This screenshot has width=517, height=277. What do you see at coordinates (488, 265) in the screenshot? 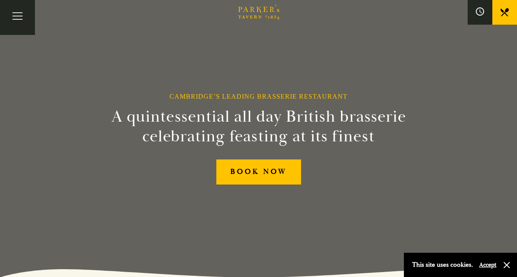
I see `button: Accept` at bounding box center [488, 265].